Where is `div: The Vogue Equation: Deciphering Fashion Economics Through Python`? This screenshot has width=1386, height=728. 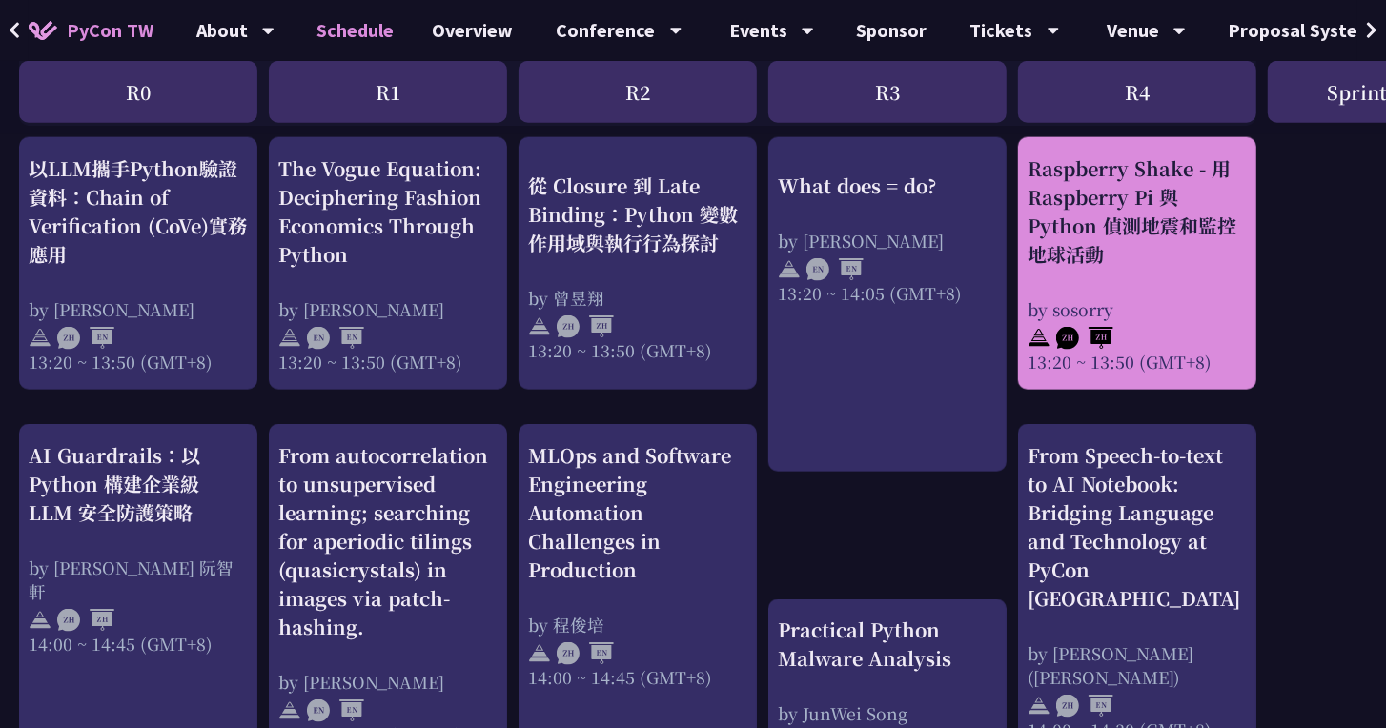 div: The Vogue Equation: Deciphering Fashion Economics Through Python is located at coordinates (388, 212).